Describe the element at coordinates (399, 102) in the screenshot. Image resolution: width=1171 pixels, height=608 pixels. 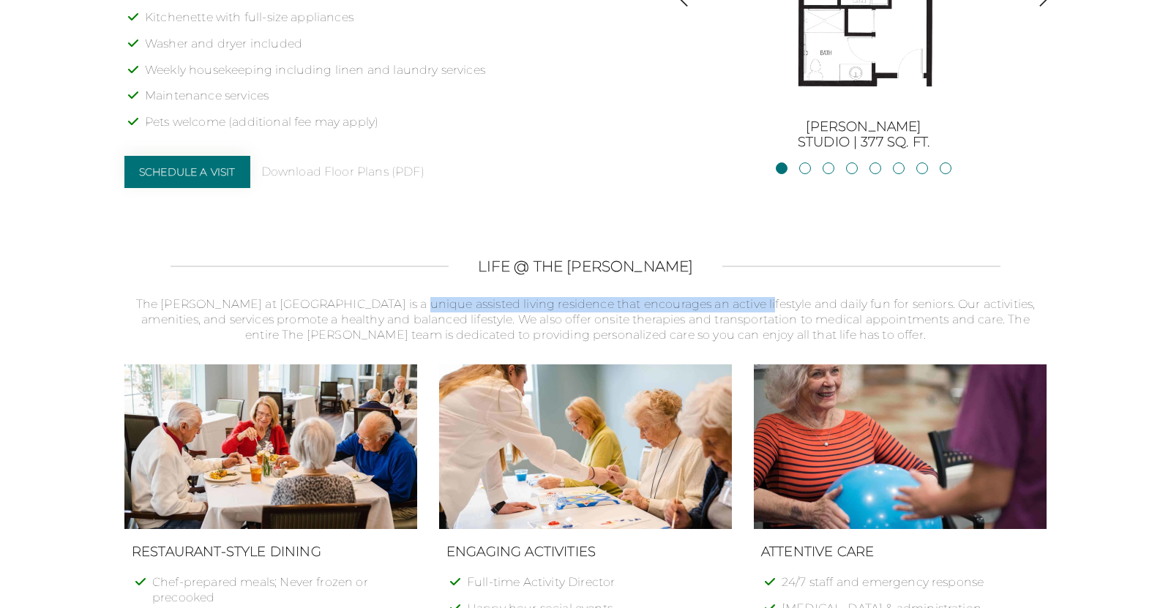
I see `li: Maintenance services` at that location.